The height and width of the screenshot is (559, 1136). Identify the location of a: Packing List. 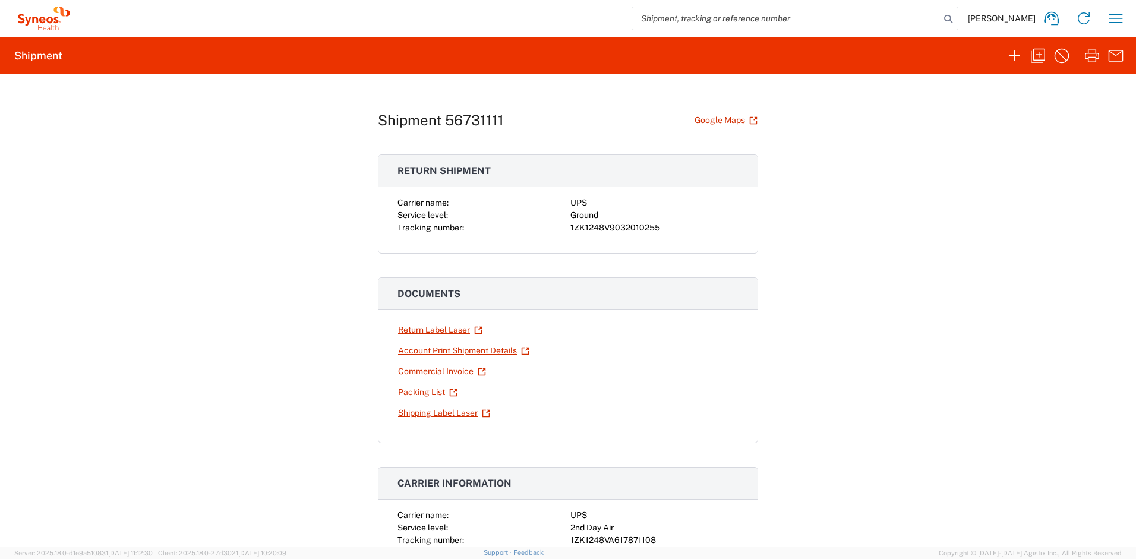
(428, 392).